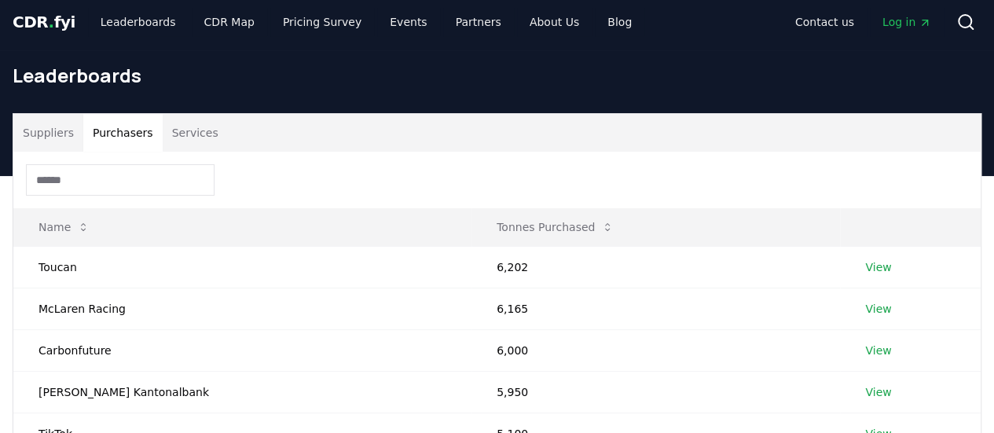 The width and height of the screenshot is (994, 433). Describe the element at coordinates (44, 22) in the screenshot. I see `a: CDR.fyi` at that location.